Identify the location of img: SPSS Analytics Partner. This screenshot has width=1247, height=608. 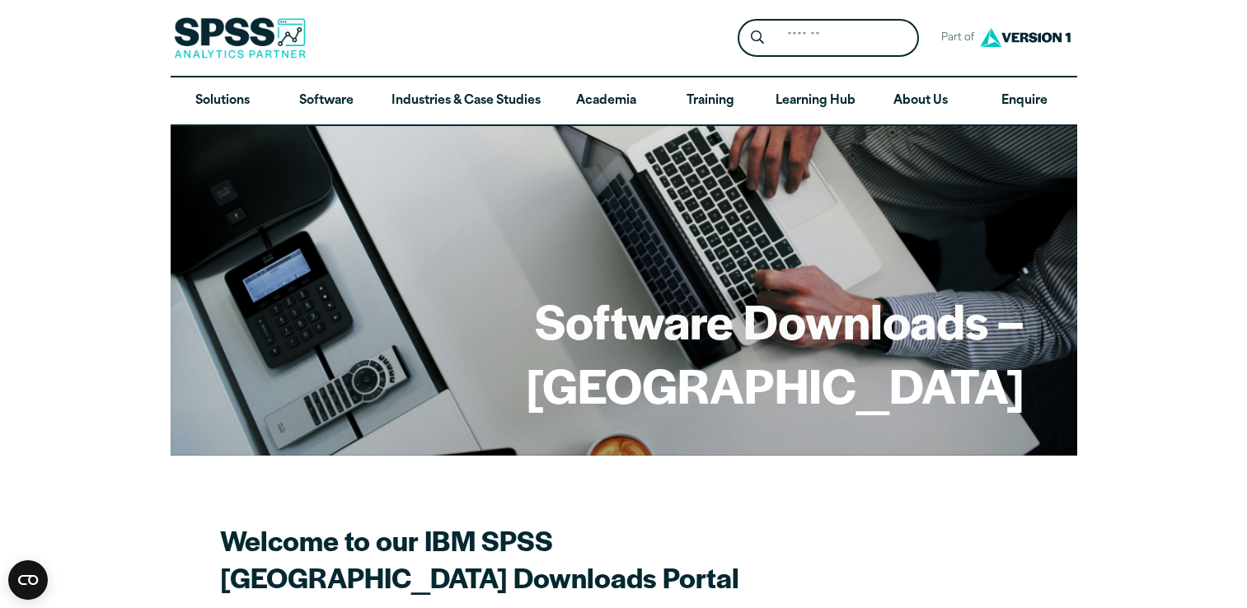
(240, 38).